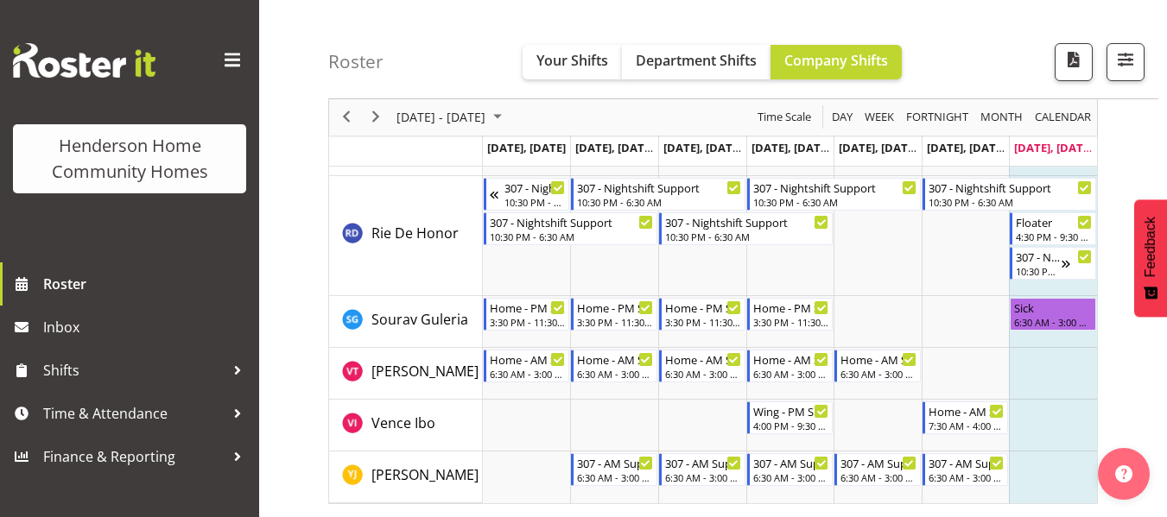  I want to click on img: help-xxl-2.png, so click(1124, 474).